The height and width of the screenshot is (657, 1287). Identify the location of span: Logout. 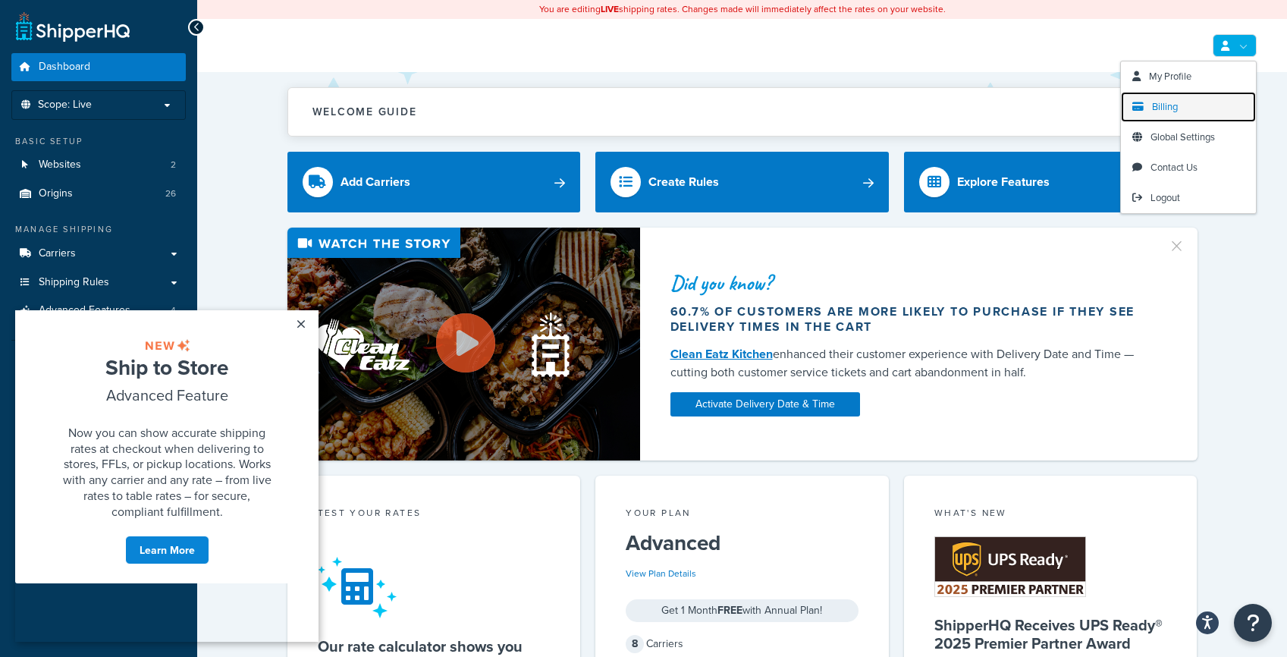
(1165, 197).